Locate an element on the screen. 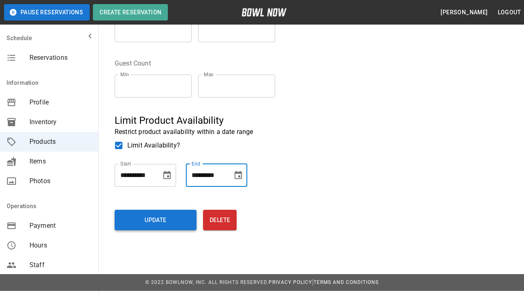  span: Hours is located at coordinates (61, 245).